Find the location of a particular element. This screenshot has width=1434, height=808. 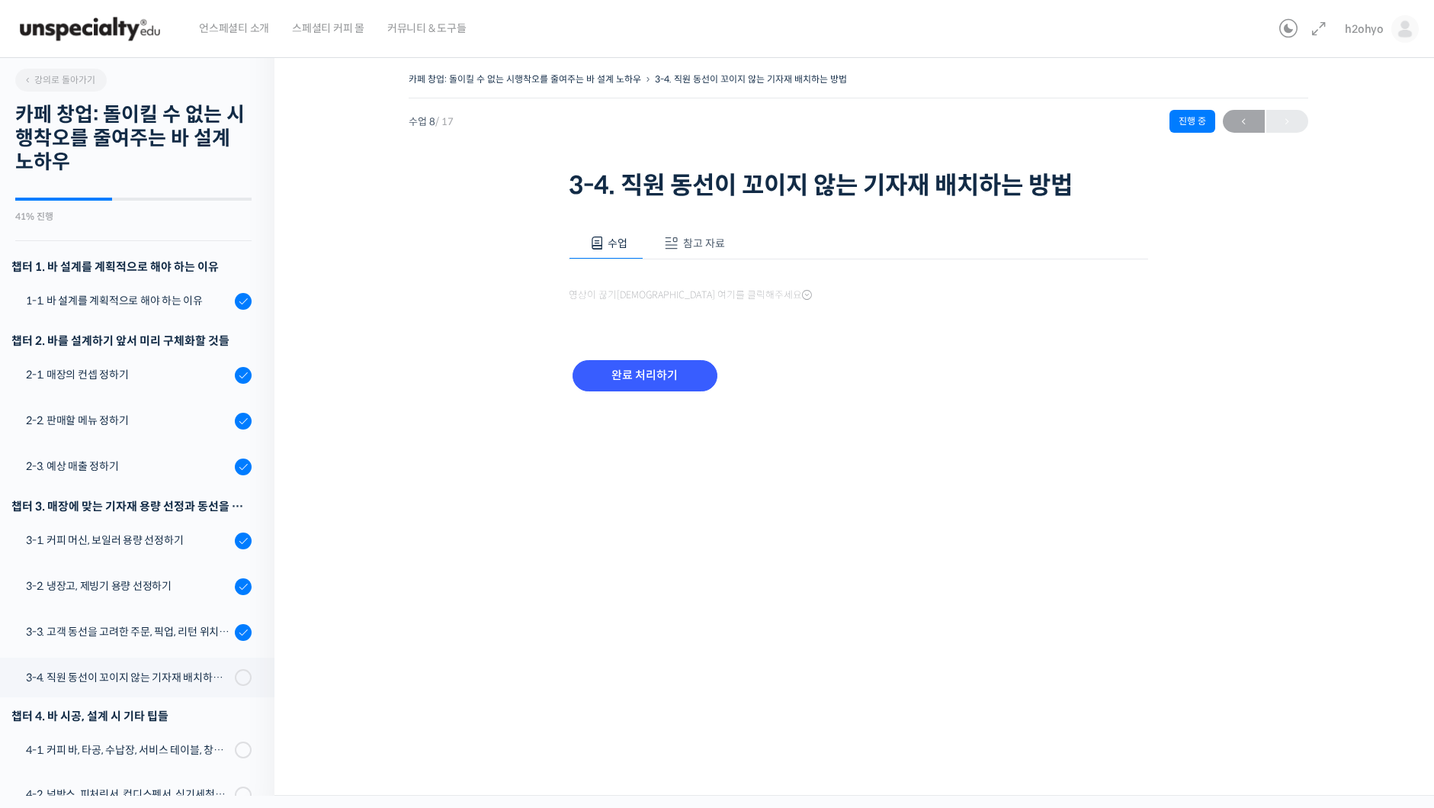

div: 3-3. 고객 동선을 고려한 주문, 픽업, 리턴 위치 정하기 is located at coordinates (128, 631).